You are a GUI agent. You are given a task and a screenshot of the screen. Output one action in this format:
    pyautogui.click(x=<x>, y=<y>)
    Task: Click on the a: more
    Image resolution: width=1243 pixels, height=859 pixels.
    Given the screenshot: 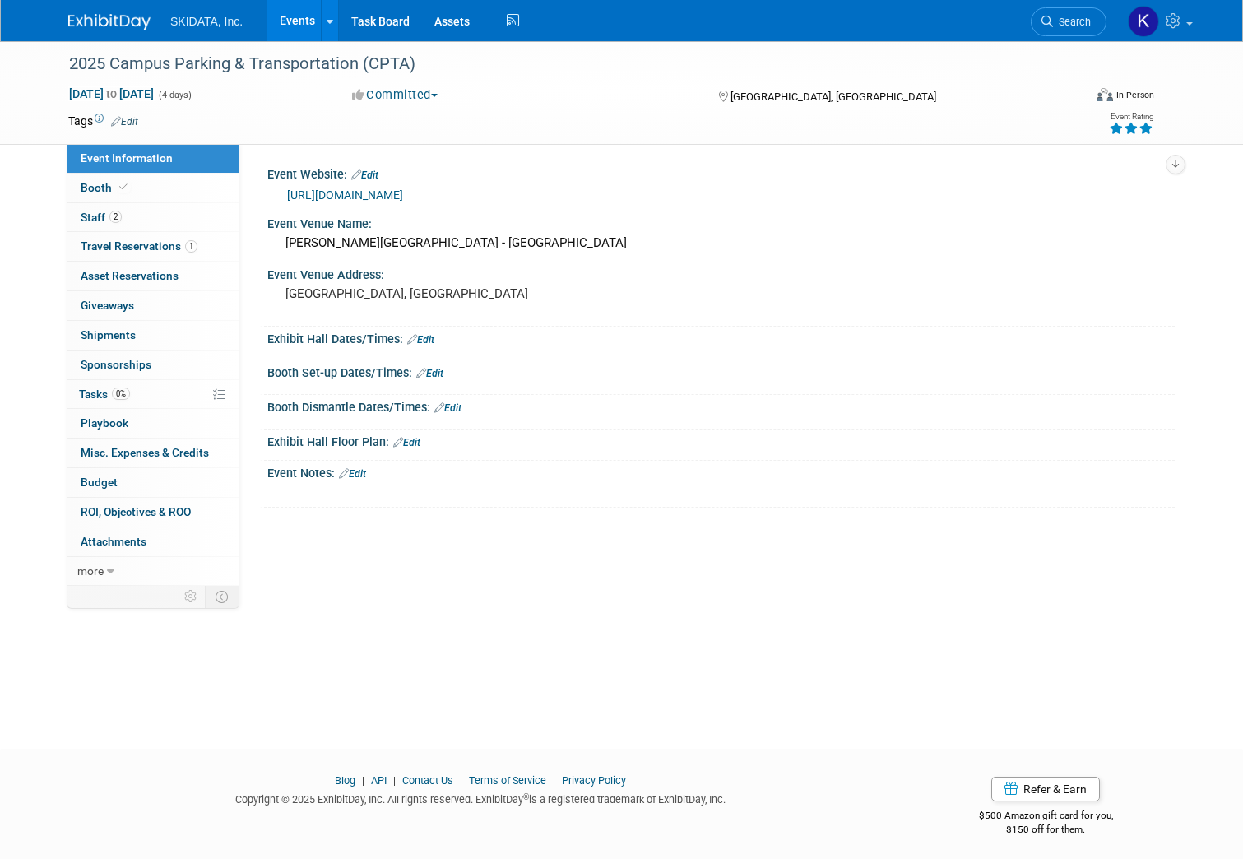 What is the action you would take?
    pyautogui.click(x=153, y=571)
    